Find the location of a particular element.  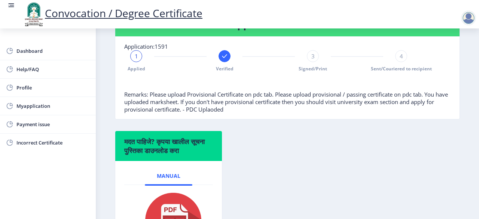

span: Myapplication is located at coordinates (53, 106).